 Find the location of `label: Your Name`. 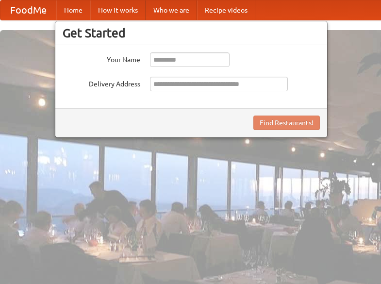

label: Your Name is located at coordinates (101, 58).